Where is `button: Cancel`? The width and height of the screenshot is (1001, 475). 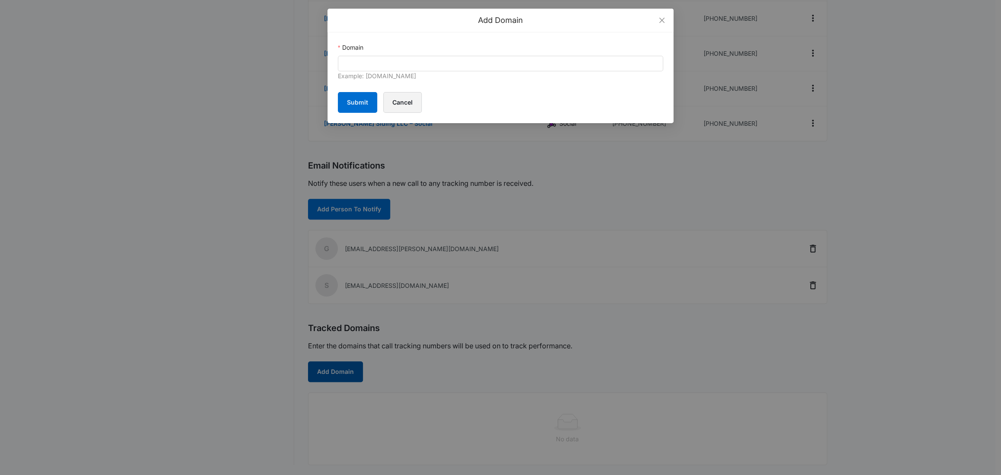
button: Cancel is located at coordinates (402, 103).